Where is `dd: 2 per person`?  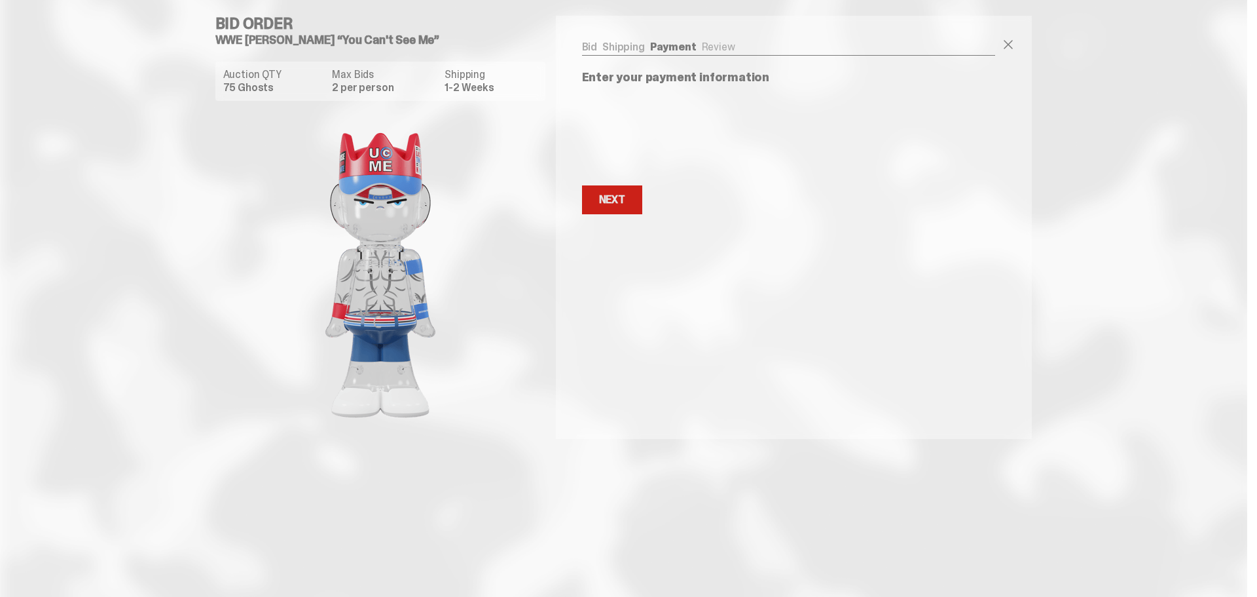
dd: 2 per person is located at coordinates (384, 88).